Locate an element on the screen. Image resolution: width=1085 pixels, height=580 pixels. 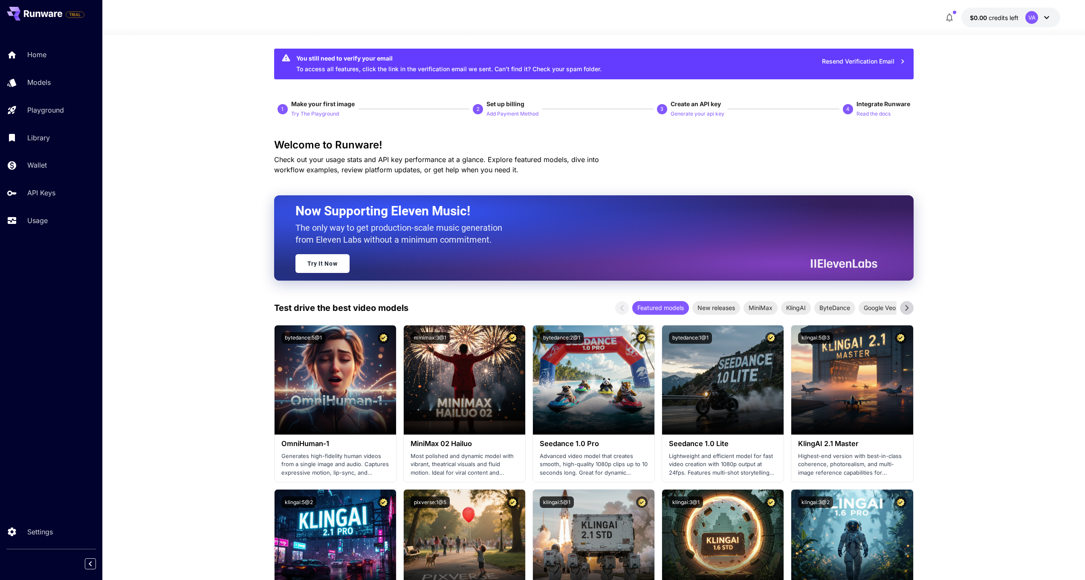
p: Highest-end version with best-in-class coherence, photorealism, and multi-image reference capabil... is located at coordinates (852, 464).